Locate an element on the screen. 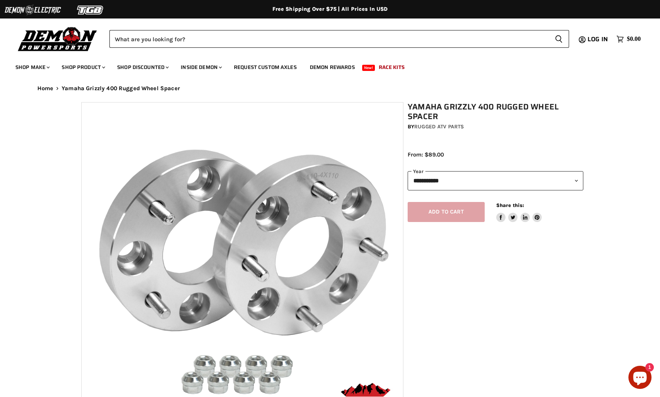  a: Shop Discounted is located at coordinates (142, 67).